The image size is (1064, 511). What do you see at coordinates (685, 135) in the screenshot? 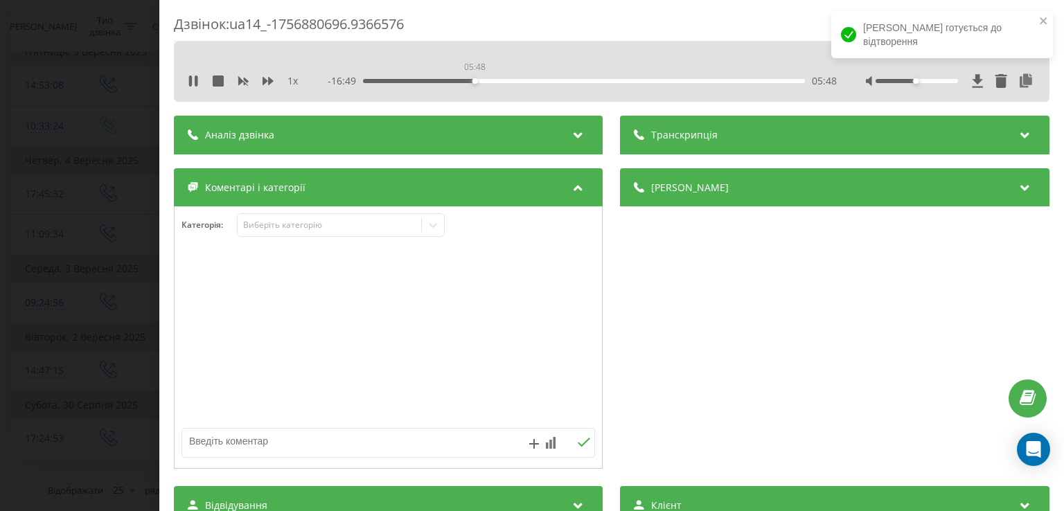
I see `span: Транскрипція` at bounding box center [685, 135].